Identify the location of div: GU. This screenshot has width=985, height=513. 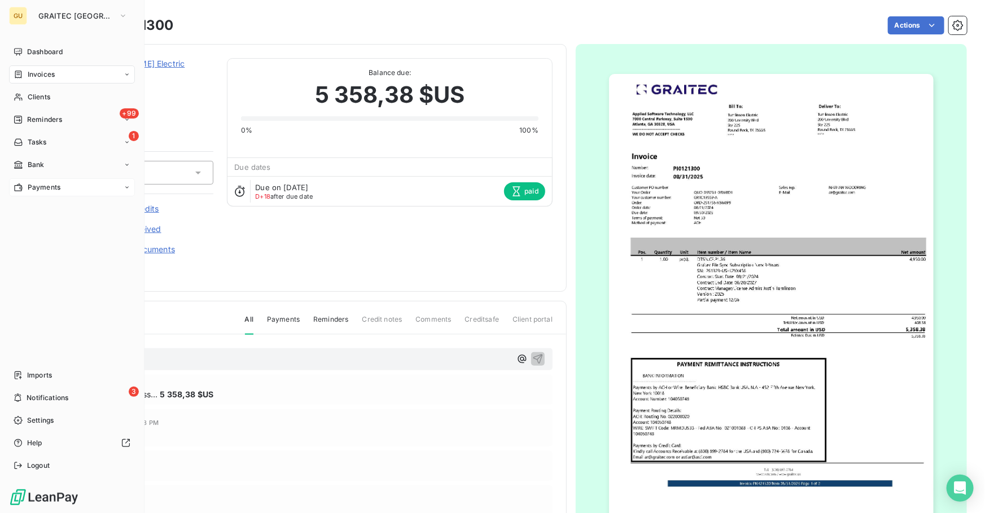
(18, 16).